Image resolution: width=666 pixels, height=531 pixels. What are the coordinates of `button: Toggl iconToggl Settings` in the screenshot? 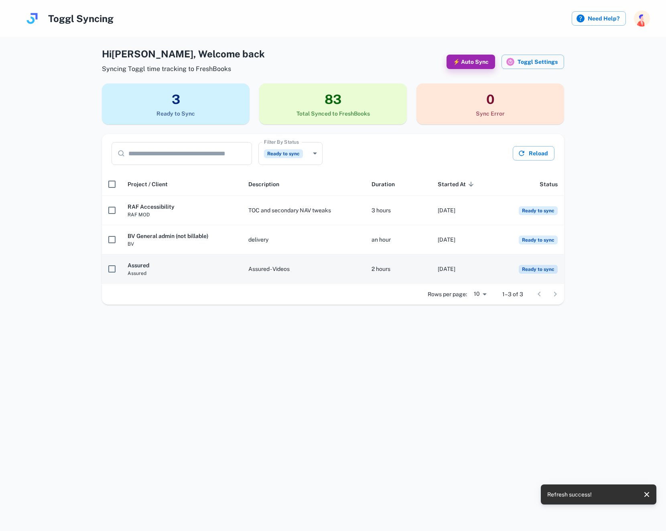 It's located at (533, 62).